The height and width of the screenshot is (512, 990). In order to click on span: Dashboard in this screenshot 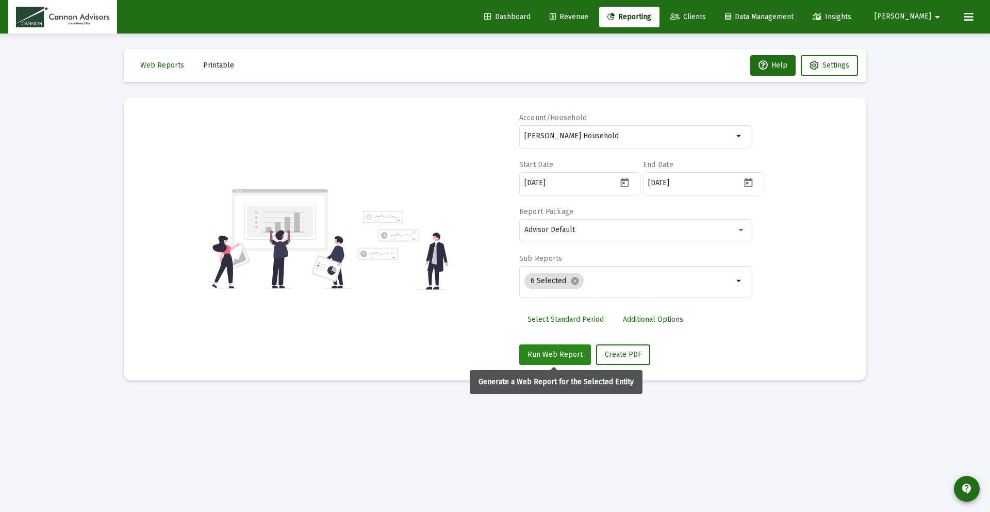, I will do `click(507, 16)`.